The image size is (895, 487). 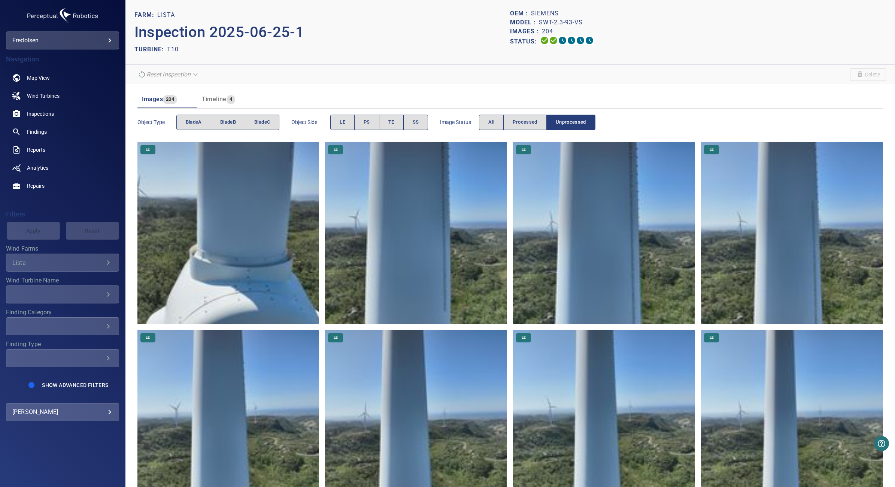 What do you see at coordinates (63, 312) in the screenshot?
I see `label: Finding Category` at bounding box center [63, 312].